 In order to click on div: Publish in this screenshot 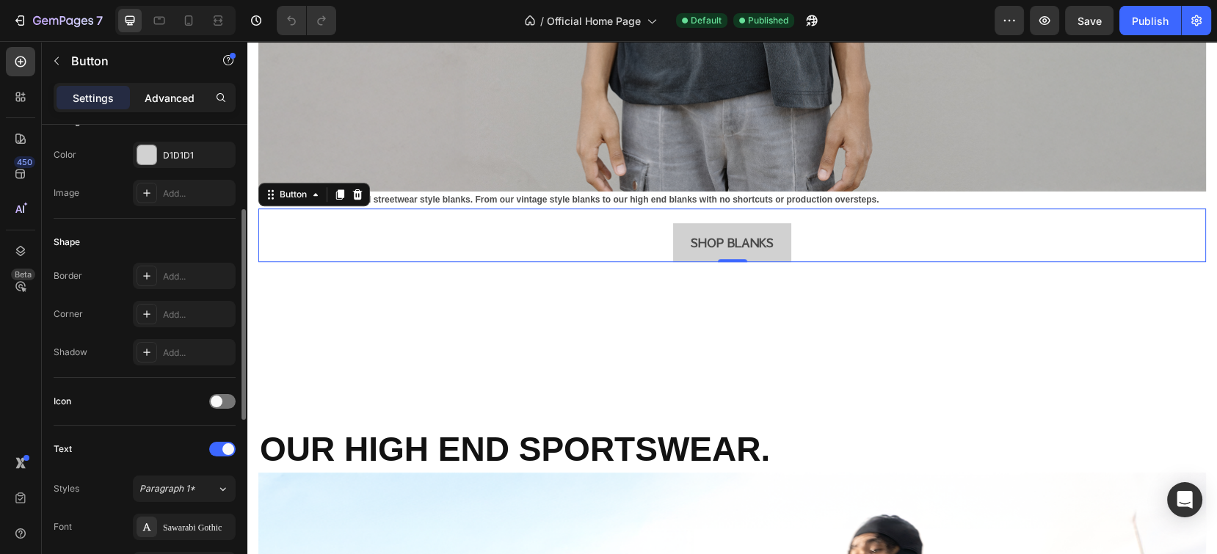, I will do `click(1150, 21)`.